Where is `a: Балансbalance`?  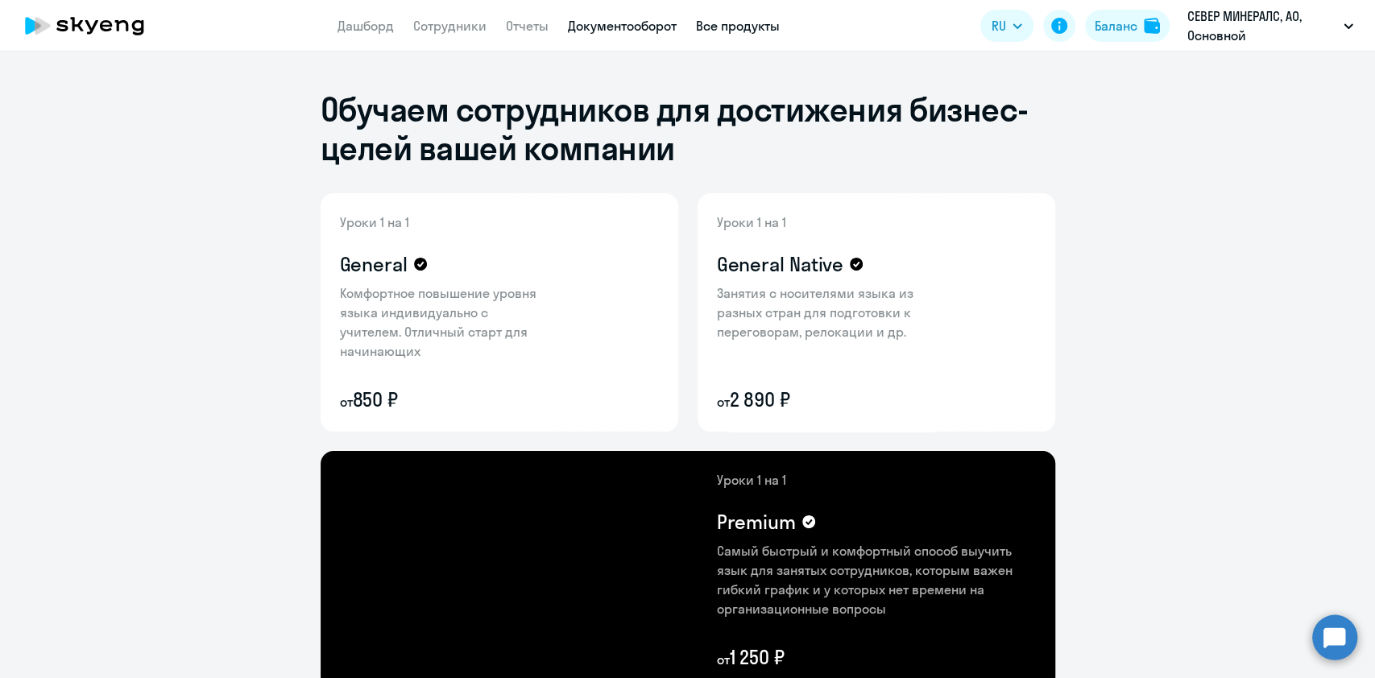 a: Балансbalance is located at coordinates (1127, 26).